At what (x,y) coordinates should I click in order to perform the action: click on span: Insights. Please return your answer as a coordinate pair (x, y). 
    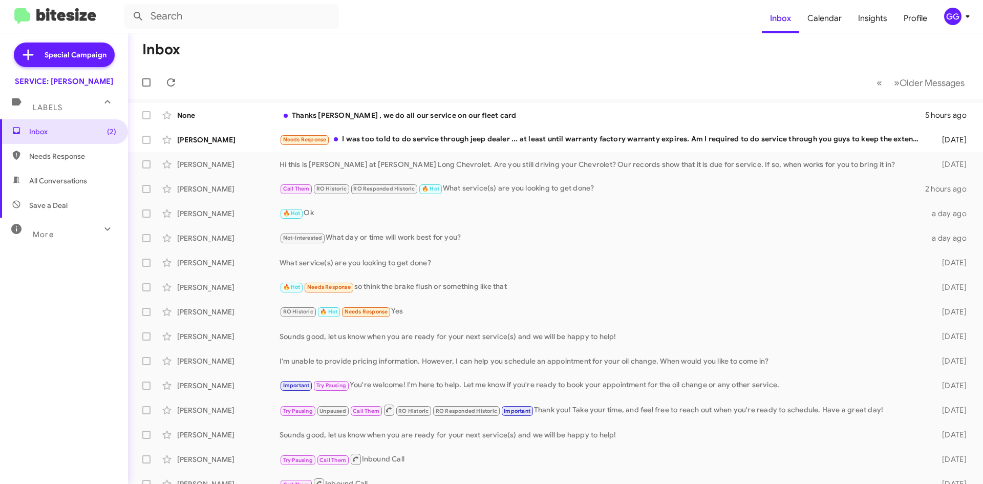
    Looking at the image, I should click on (872, 18).